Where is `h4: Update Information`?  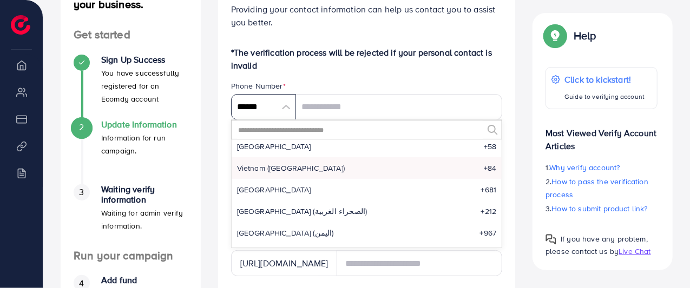
h4: Update Information is located at coordinates (145, 124).